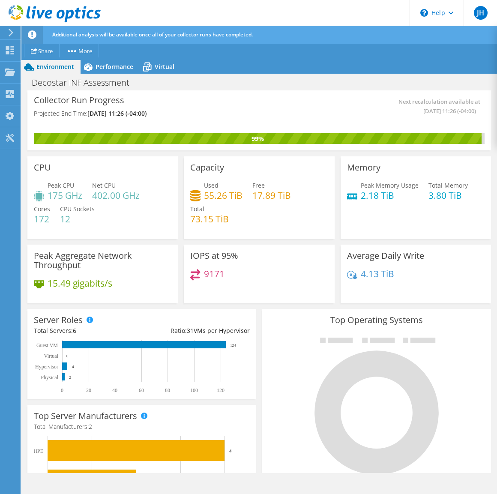  Describe the element at coordinates (38, 451) in the screenshot. I see `text: HPE` at that location.